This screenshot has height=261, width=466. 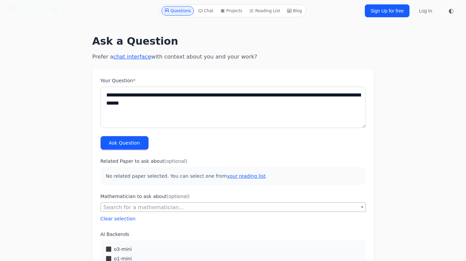 What do you see at coordinates (426, 11) in the screenshot?
I see `a: Log In` at bounding box center [426, 11].